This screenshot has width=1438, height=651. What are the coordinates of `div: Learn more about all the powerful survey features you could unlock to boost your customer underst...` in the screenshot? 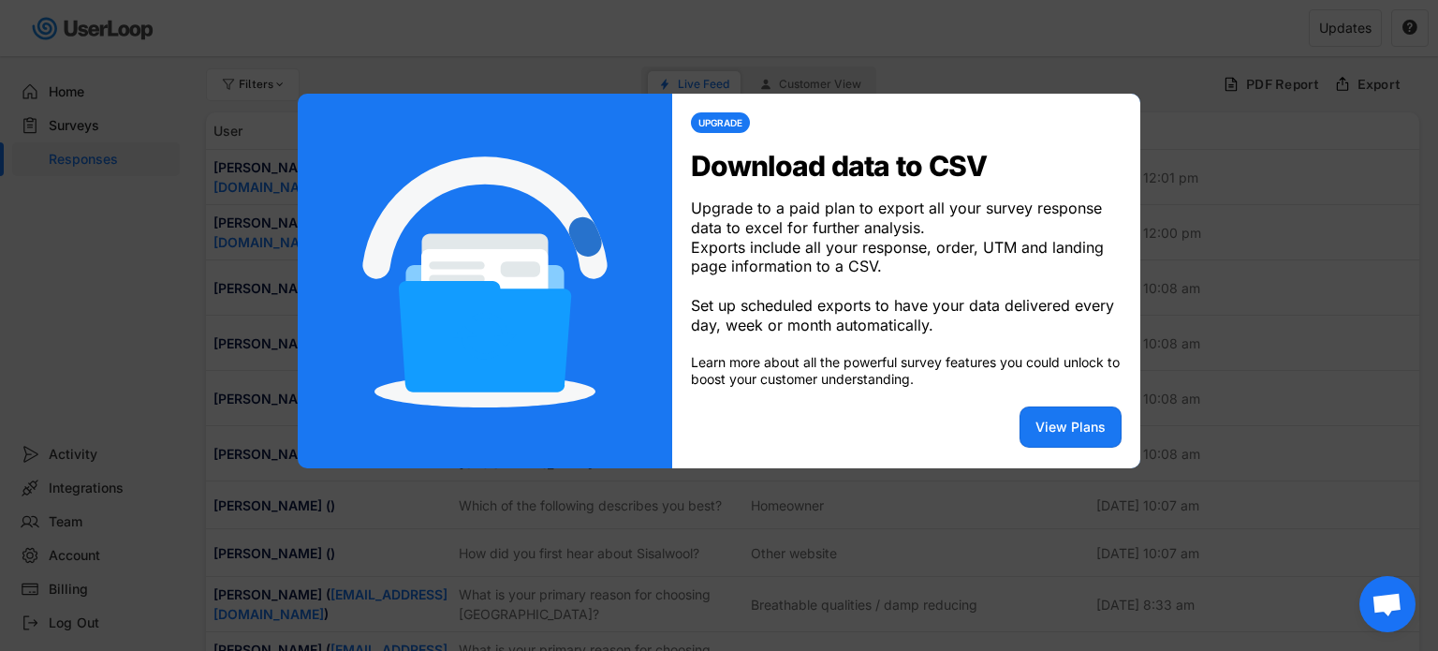 It's located at (907, 371).